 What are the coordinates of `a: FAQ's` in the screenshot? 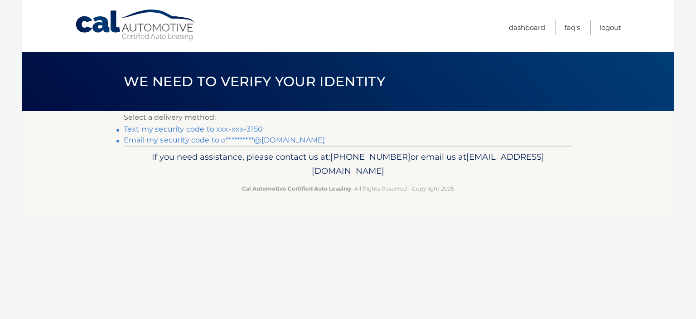 It's located at (573, 27).